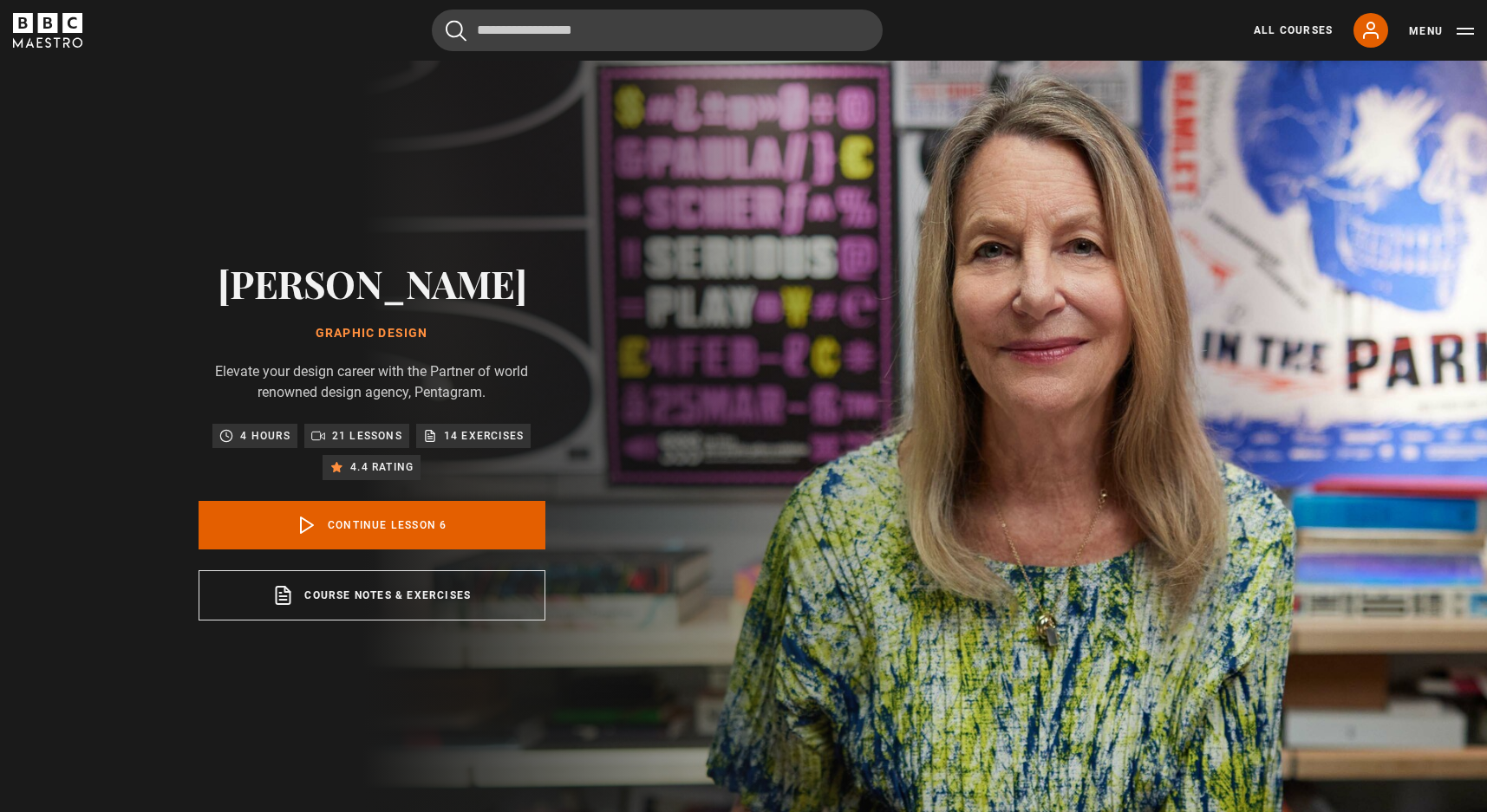  What do you see at coordinates (382, 468) in the screenshot?
I see `p: 4.4 rating` at bounding box center [382, 468].